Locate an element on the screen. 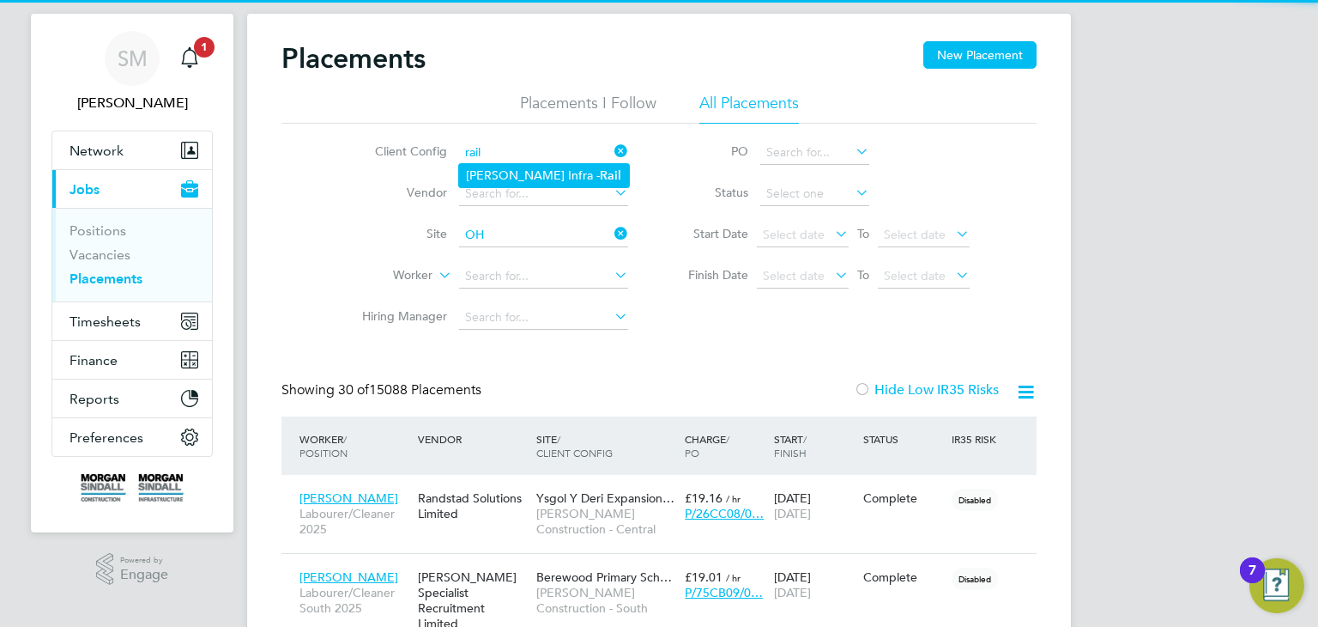 The height and width of the screenshot is (627, 1318). span: / Position is located at coordinates (324, 445).